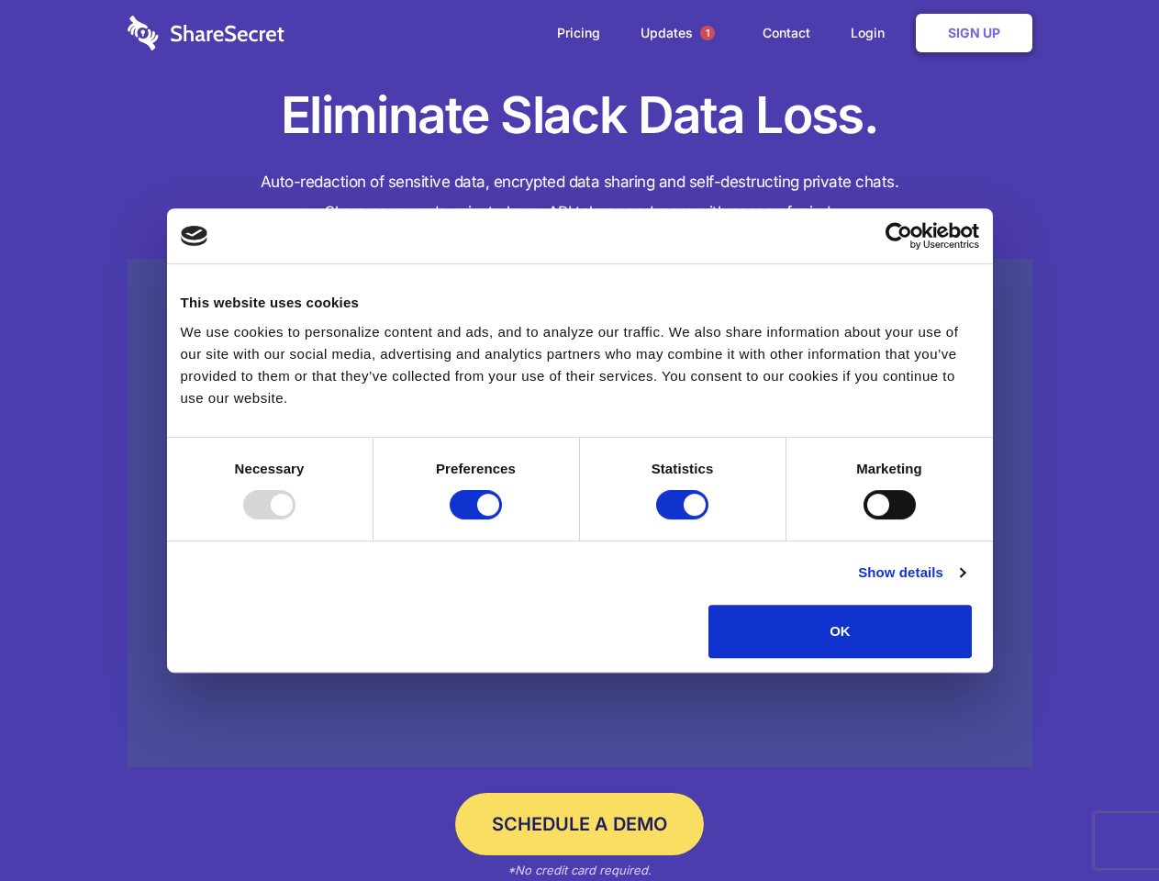 The height and width of the screenshot is (881, 1159). What do you see at coordinates (580, 197) in the screenshot?
I see `h4: Auto-redaction of sensitive data, encrypted data sharing and self-destructing private chats. Shar...` at bounding box center [580, 197].